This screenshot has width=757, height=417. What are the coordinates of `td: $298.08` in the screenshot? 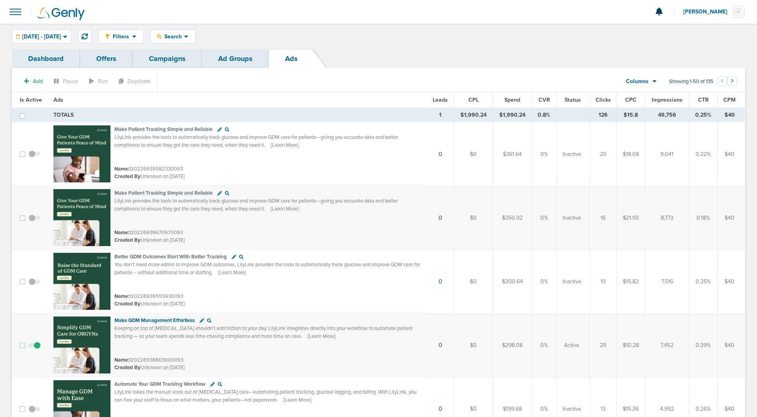 It's located at (512, 345).